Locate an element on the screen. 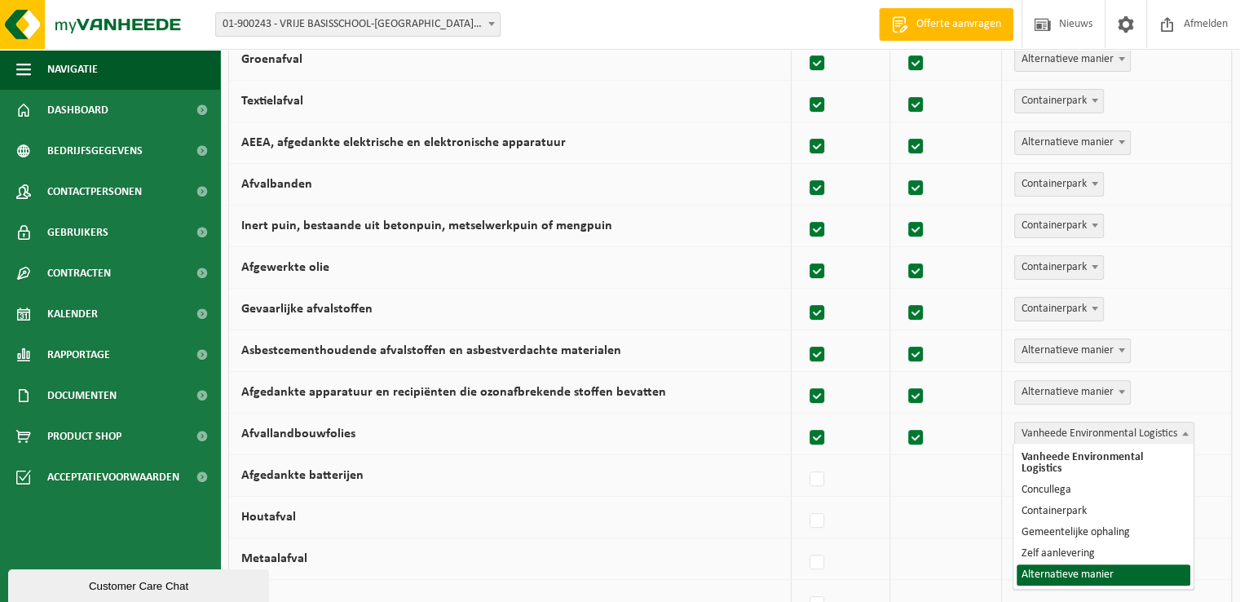 This screenshot has height=602, width=1240. span: Navigatie is located at coordinates (73, 69).